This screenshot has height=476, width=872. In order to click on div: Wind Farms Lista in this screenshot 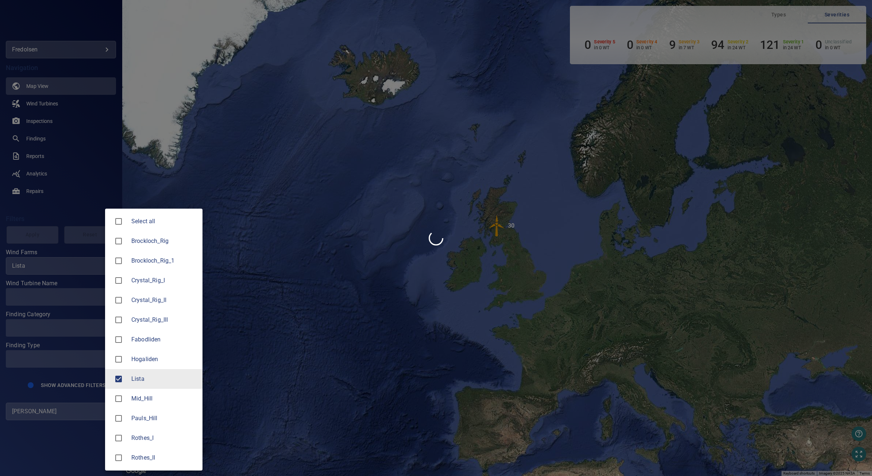, I will do `click(164, 379)`.